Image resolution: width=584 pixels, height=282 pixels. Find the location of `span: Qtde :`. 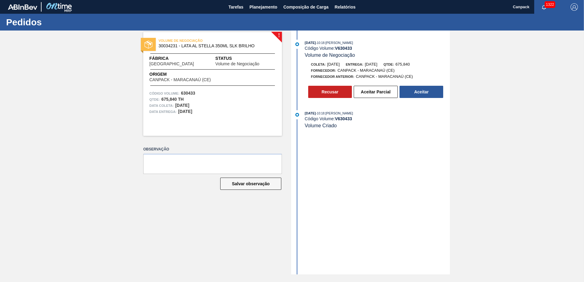

span: Qtde : is located at coordinates (154, 99).